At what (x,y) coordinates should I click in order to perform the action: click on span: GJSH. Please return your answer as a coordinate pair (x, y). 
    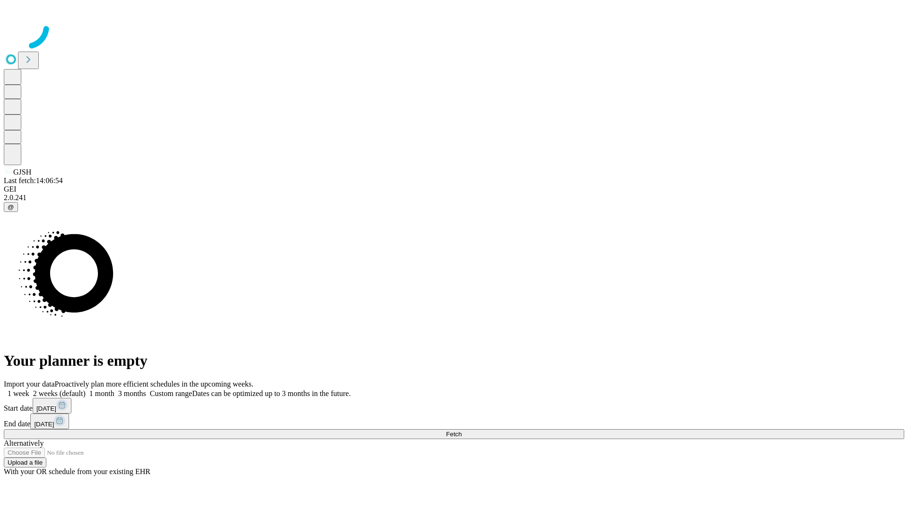
    Looking at the image, I should click on (22, 172).